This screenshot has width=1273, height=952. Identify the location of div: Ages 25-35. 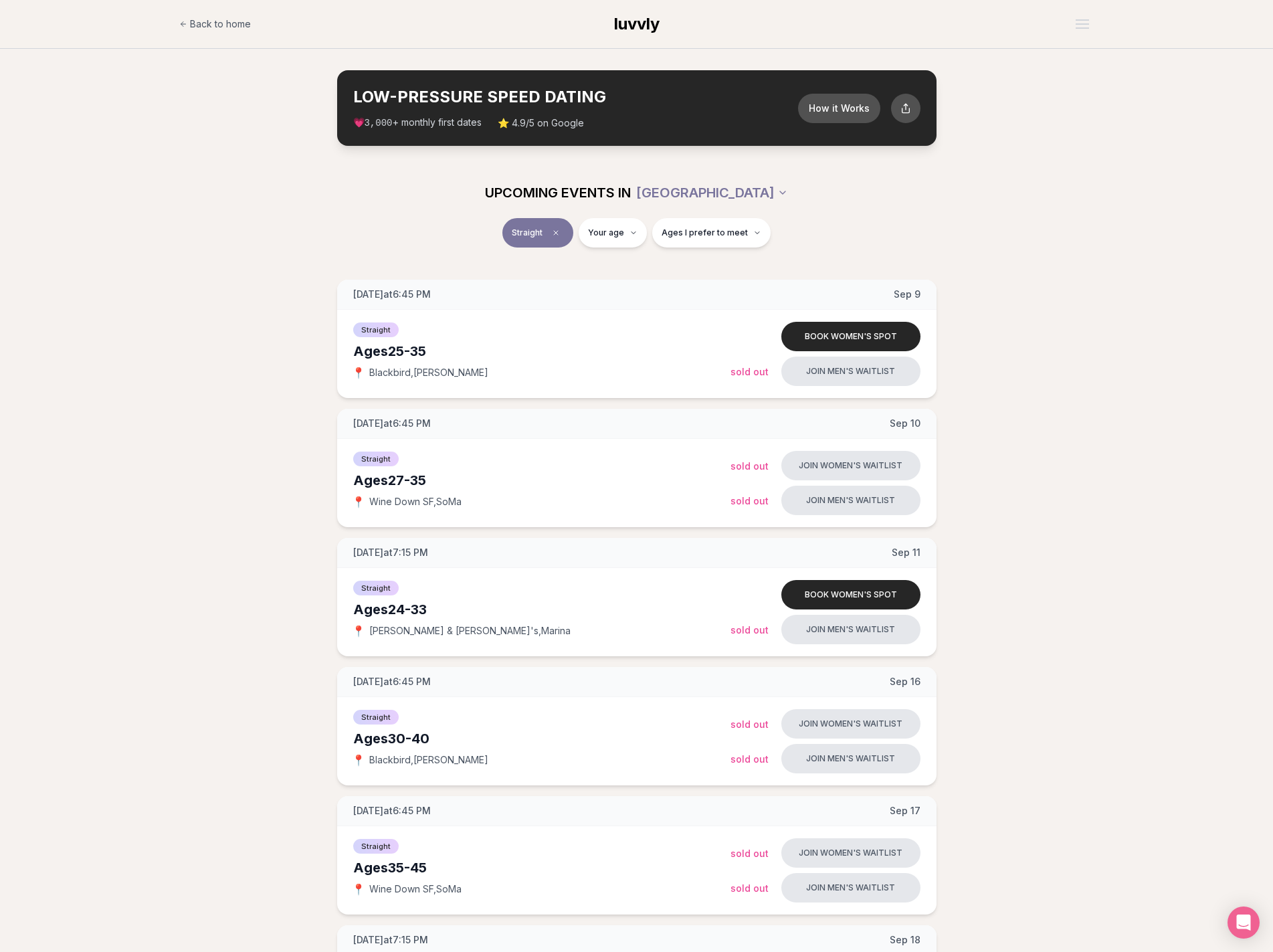
(542, 351).